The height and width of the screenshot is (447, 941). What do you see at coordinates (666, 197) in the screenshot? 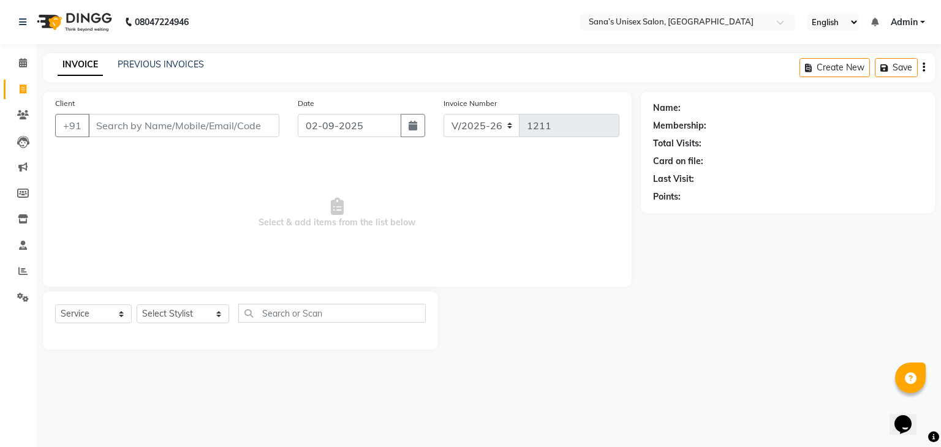
I see `div: Points:` at bounding box center [666, 197].